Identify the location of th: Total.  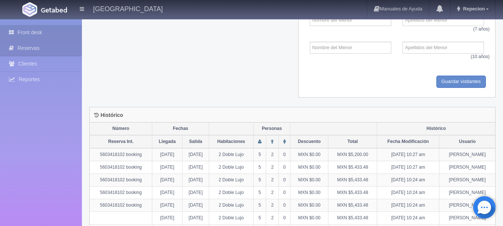
(353, 142).